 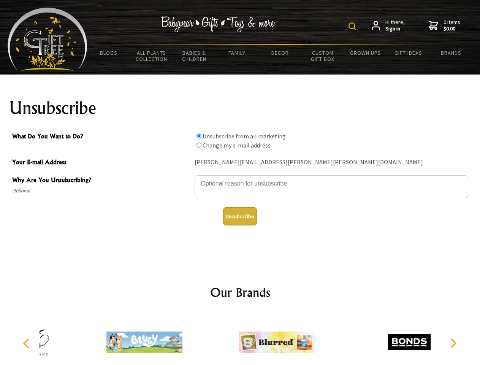 What do you see at coordinates (444, 25) in the screenshot?
I see `a: 0 items$0.00` at bounding box center [444, 25].